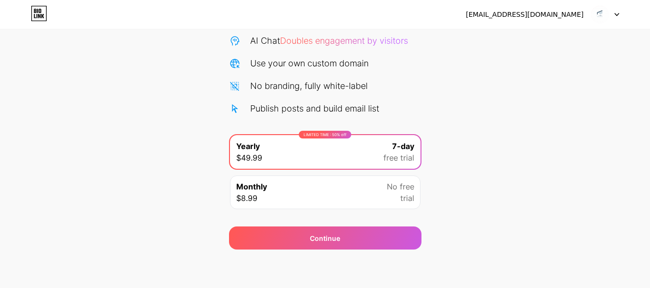 Image resolution: width=650 pixels, height=288 pixels. What do you see at coordinates (329, 40) in the screenshot?
I see `div: AI Chat` at bounding box center [329, 40].